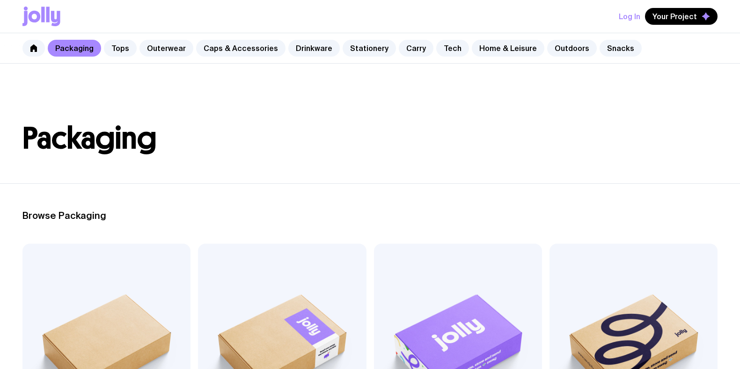 The image size is (740, 369). Describe the element at coordinates (166, 48) in the screenshot. I see `a: Outerwear` at that location.